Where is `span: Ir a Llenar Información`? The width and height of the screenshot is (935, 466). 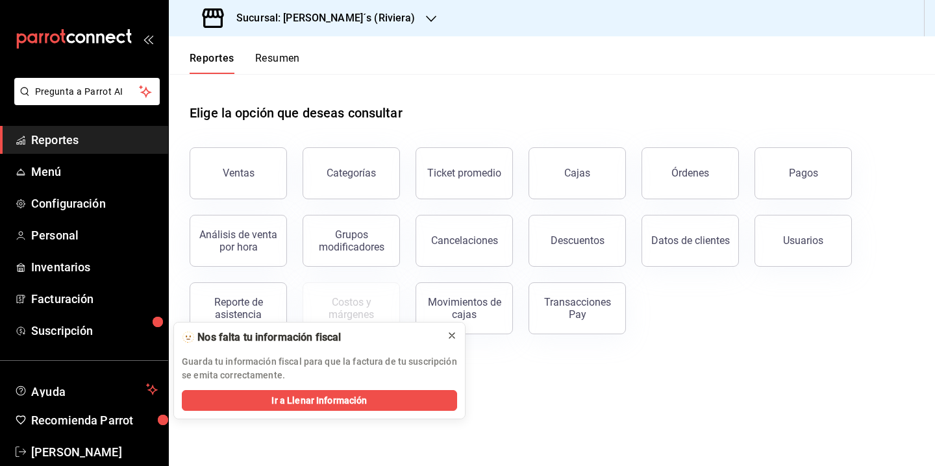 span: Ir a Llenar Información is located at coordinates (319, 401).